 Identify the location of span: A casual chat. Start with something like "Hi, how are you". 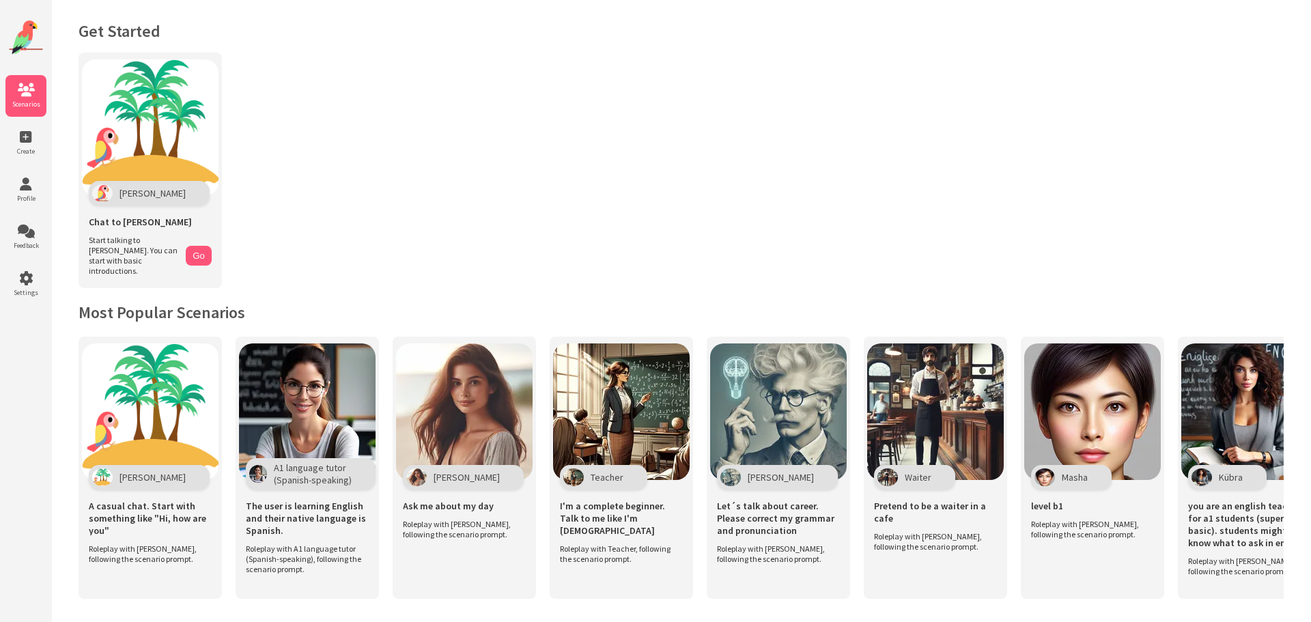
(150, 518).